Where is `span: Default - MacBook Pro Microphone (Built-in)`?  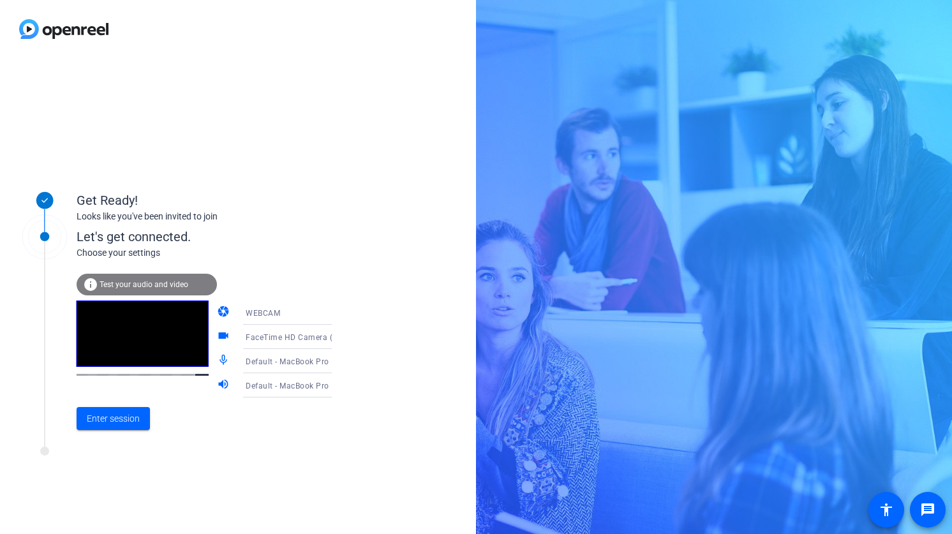
span: Default - MacBook Pro Microphone (Built-in) is located at coordinates (327, 361).